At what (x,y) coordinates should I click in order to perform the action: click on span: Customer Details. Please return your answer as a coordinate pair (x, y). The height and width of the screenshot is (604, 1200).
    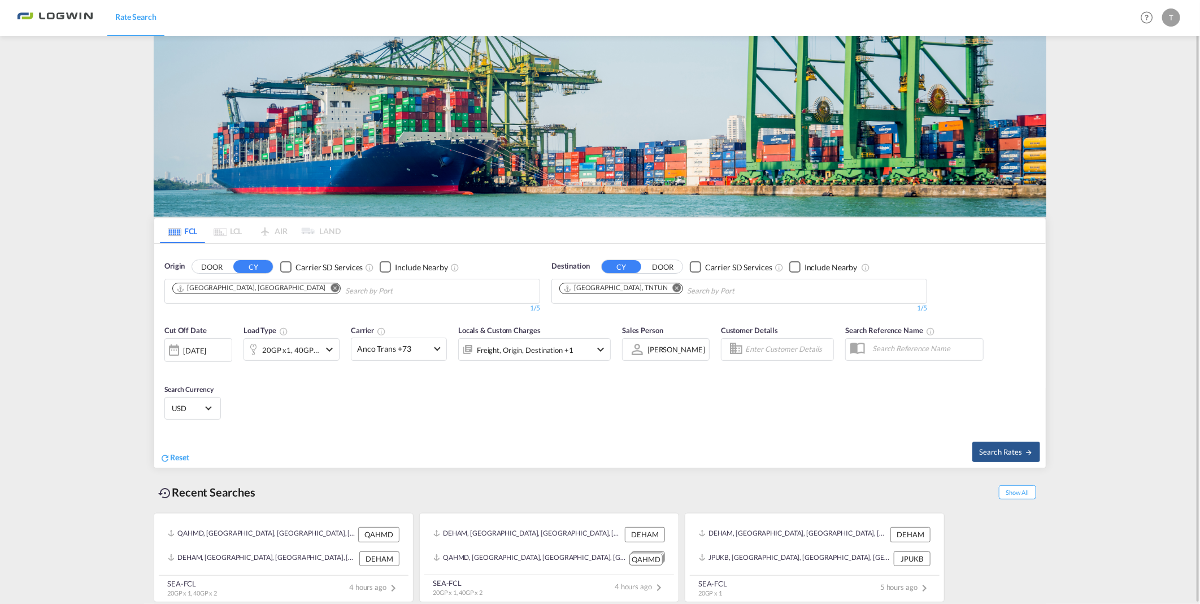
    Looking at the image, I should click on (749, 330).